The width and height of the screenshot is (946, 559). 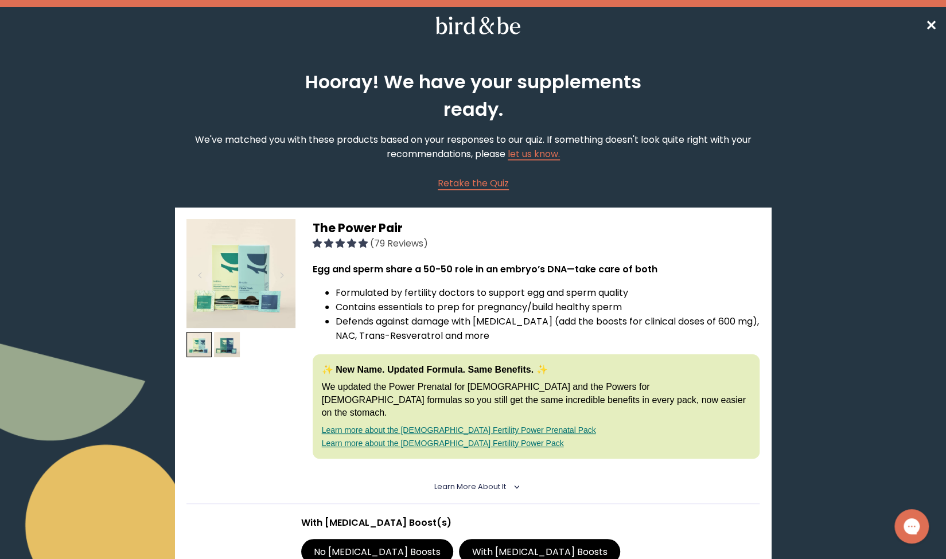 What do you see at coordinates (485, 269) in the screenshot?
I see `strong: Egg and sperm share a 50-50 role in an embryo’s DNA—take care of both` at bounding box center [485, 269].